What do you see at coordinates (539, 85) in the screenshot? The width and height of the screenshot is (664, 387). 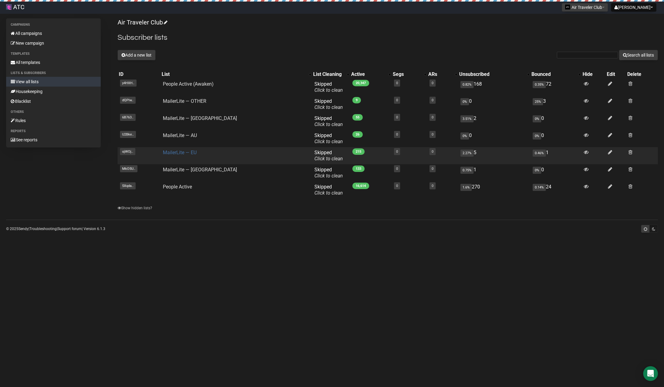 I see `span: 0.35%` at bounding box center [539, 85].